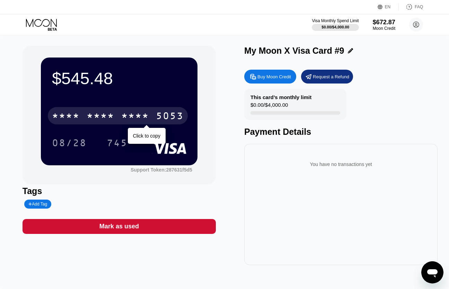 This screenshot has width=449, height=289. What do you see at coordinates (341, 164) in the screenshot?
I see `div: You have no transactions yet` at bounding box center [341, 164].